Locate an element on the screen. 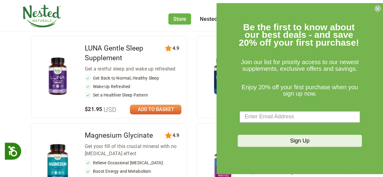  li: Set a Healthier Sleep Pattern is located at coordinates (133, 95).